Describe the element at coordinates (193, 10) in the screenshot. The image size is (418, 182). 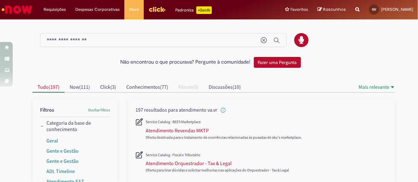
I see `div: Padroniza` at that location.